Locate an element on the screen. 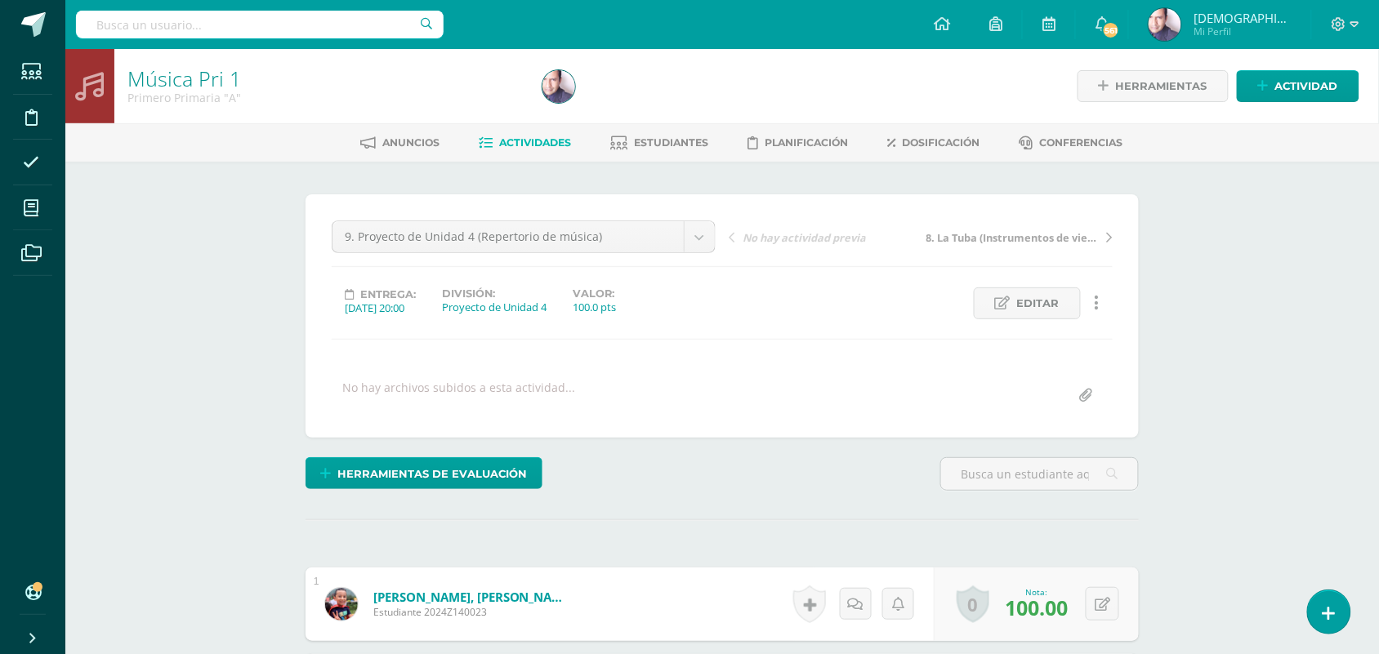 The image size is (1379, 654). span: Conferencias is located at coordinates (1082, 142).